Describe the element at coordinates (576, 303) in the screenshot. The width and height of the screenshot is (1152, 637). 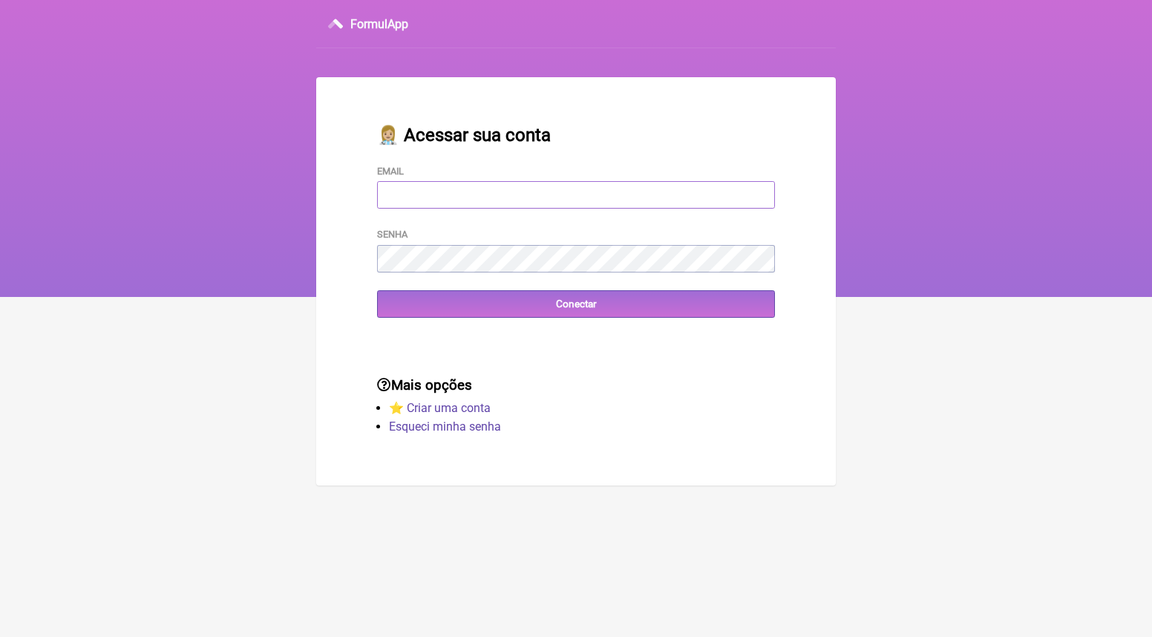
I see `input: Conectar` at that location.